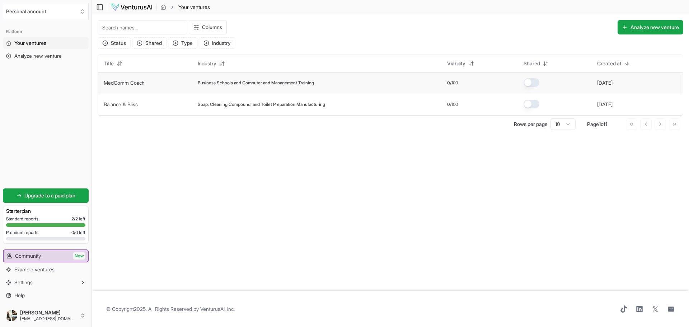 The width and height of the screenshot is (689, 327). I want to click on span: Upgrade to a paid plan, so click(50, 196).